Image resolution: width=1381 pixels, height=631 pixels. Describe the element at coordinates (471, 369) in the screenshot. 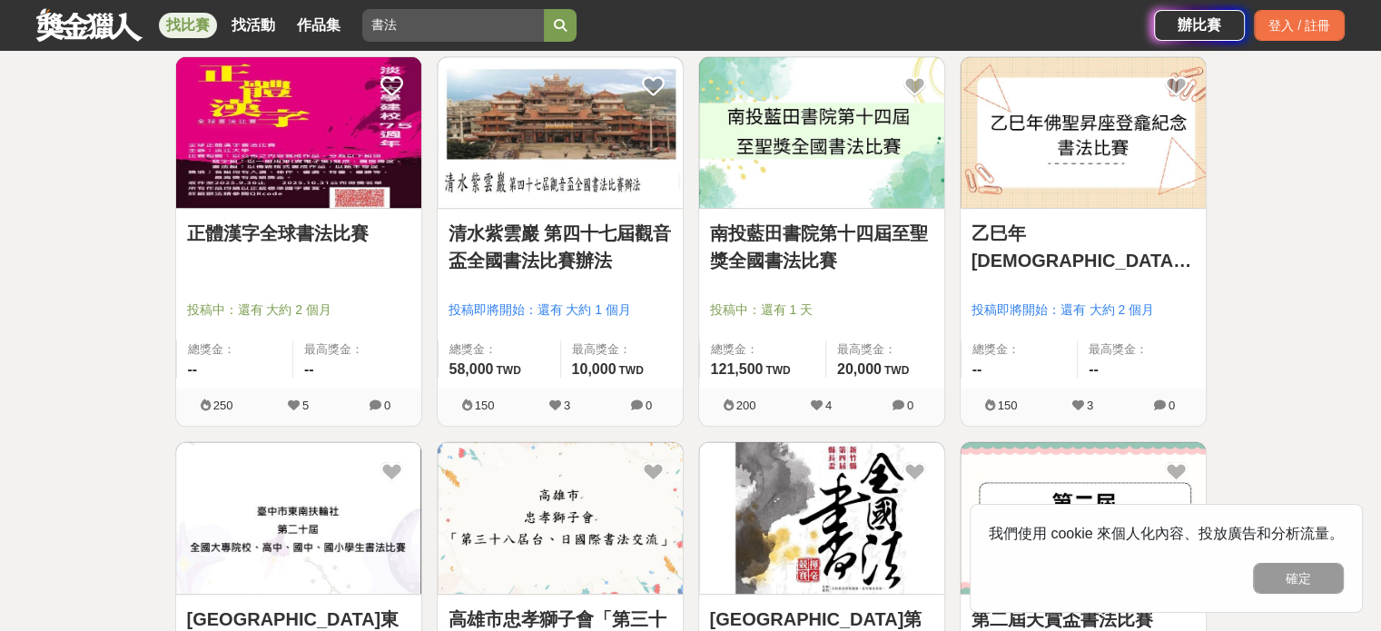

I see `span: 58,000` at that location.